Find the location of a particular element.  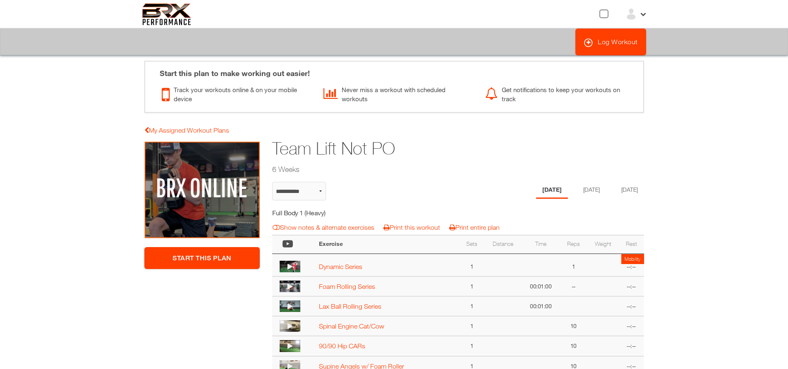

a: Show notes & alternate exercises is located at coordinates (323, 227).